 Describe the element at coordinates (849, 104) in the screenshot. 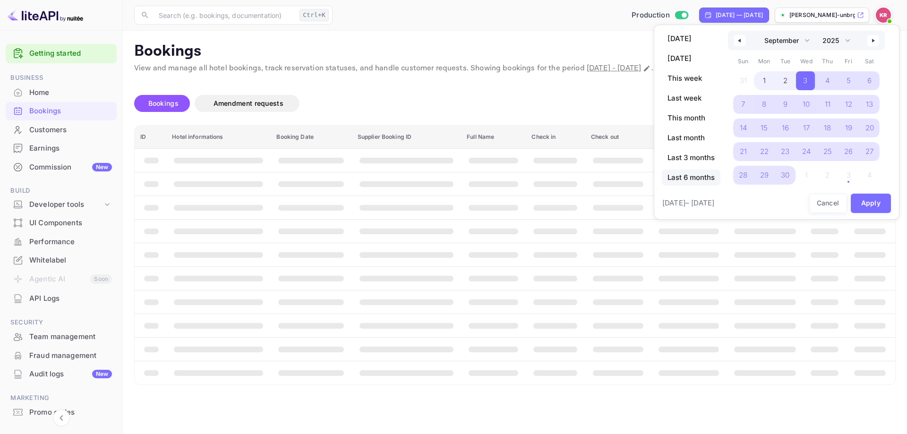

I see `span: 12` at that location.